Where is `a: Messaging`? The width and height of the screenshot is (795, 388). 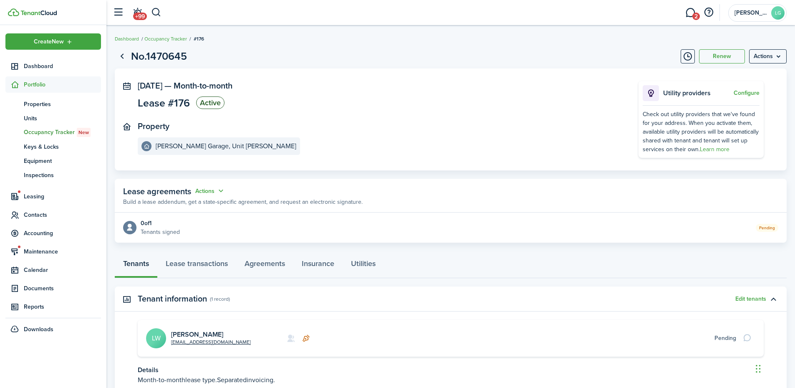 a: Messaging is located at coordinates (691, 13).